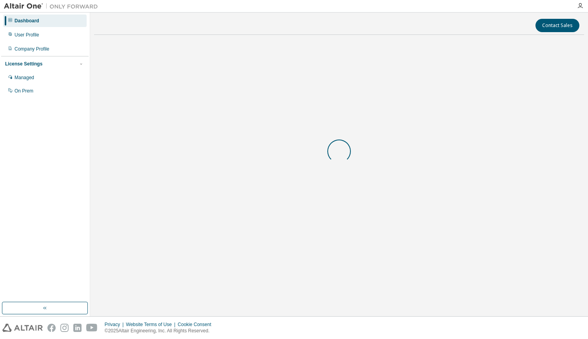 The height and width of the screenshot is (339, 588). I want to click on div: License Settings, so click(24, 64).